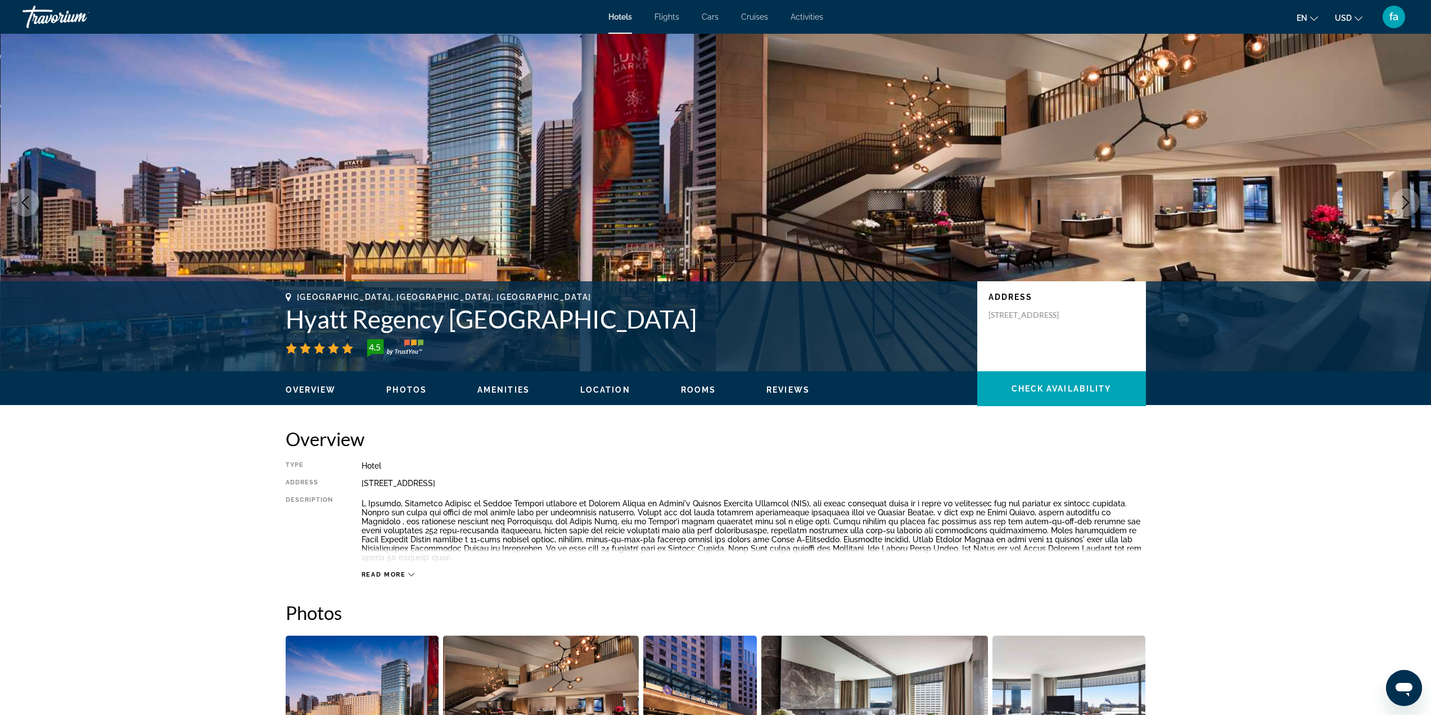 Image resolution: width=1431 pixels, height=715 pixels. Describe the element at coordinates (407, 390) in the screenshot. I see `span: Photos` at that location.